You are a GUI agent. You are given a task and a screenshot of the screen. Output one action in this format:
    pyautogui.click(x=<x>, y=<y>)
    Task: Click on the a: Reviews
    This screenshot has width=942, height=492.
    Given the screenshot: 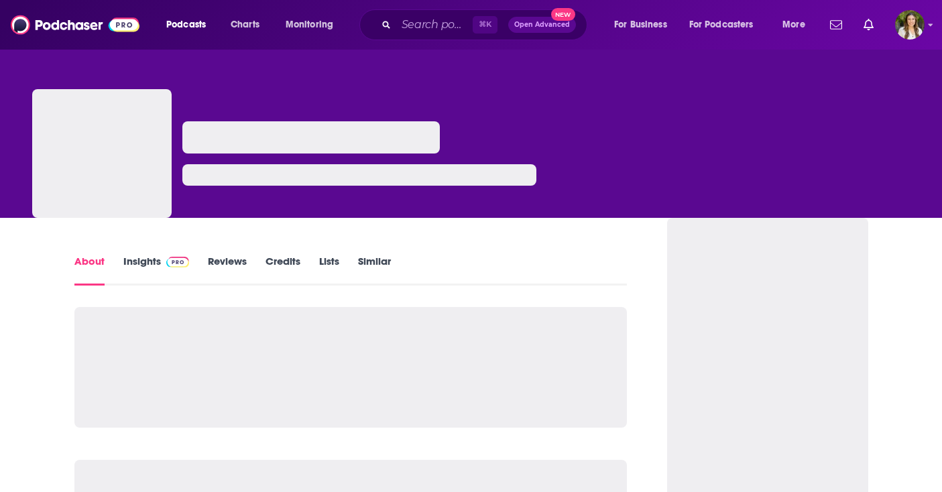 What is the action you would take?
    pyautogui.click(x=227, y=270)
    